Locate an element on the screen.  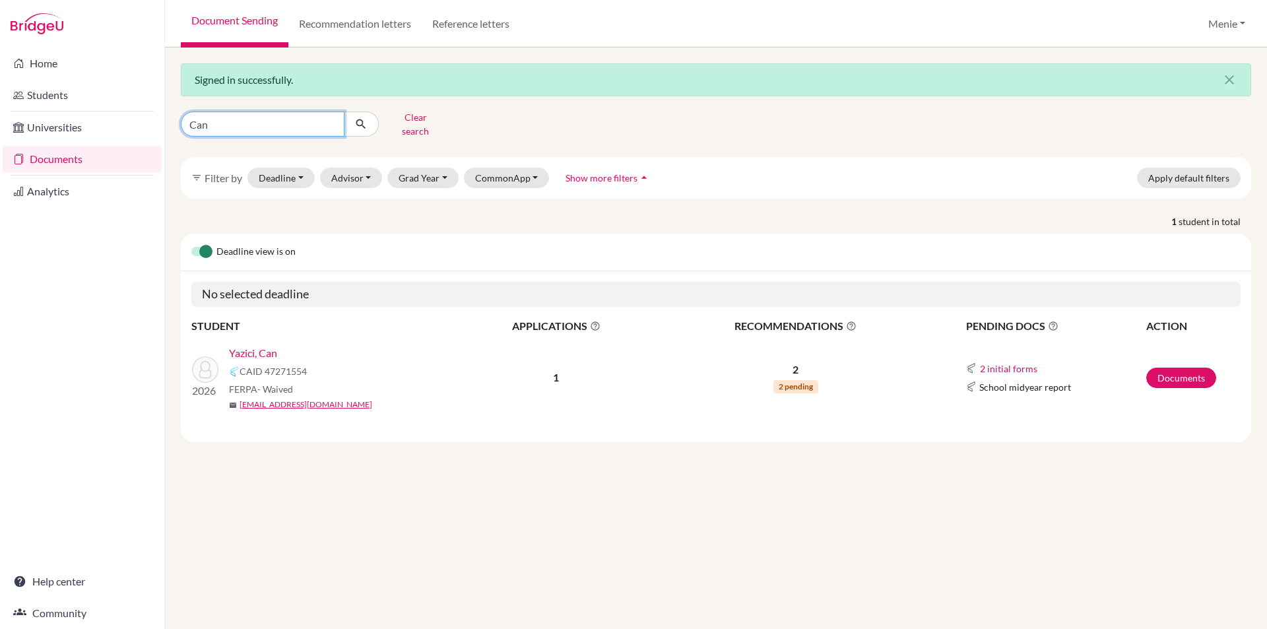
span: School midyear report is located at coordinates (1025, 387).